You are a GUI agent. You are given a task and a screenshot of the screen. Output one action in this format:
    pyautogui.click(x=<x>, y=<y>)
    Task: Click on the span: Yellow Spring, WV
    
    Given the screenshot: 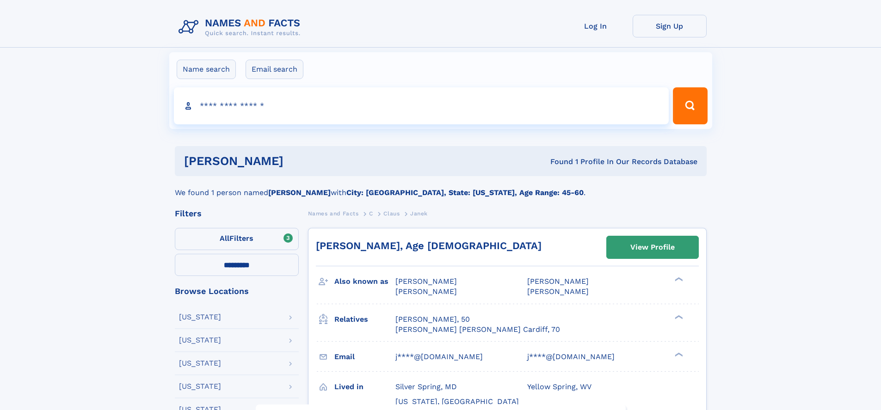 What is the action you would take?
    pyautogui.click(x=559, y=387)
    